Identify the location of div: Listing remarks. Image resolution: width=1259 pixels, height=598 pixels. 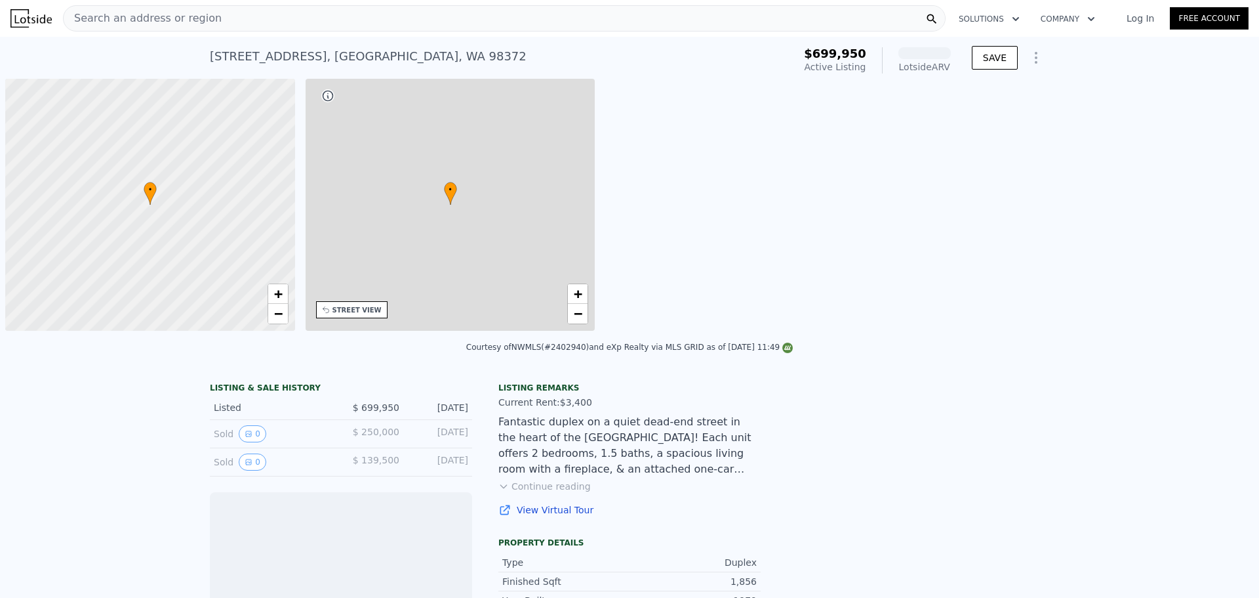
(630, 388).